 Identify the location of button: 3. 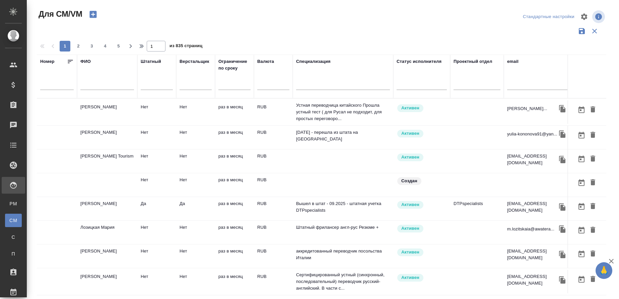
(92, 46).